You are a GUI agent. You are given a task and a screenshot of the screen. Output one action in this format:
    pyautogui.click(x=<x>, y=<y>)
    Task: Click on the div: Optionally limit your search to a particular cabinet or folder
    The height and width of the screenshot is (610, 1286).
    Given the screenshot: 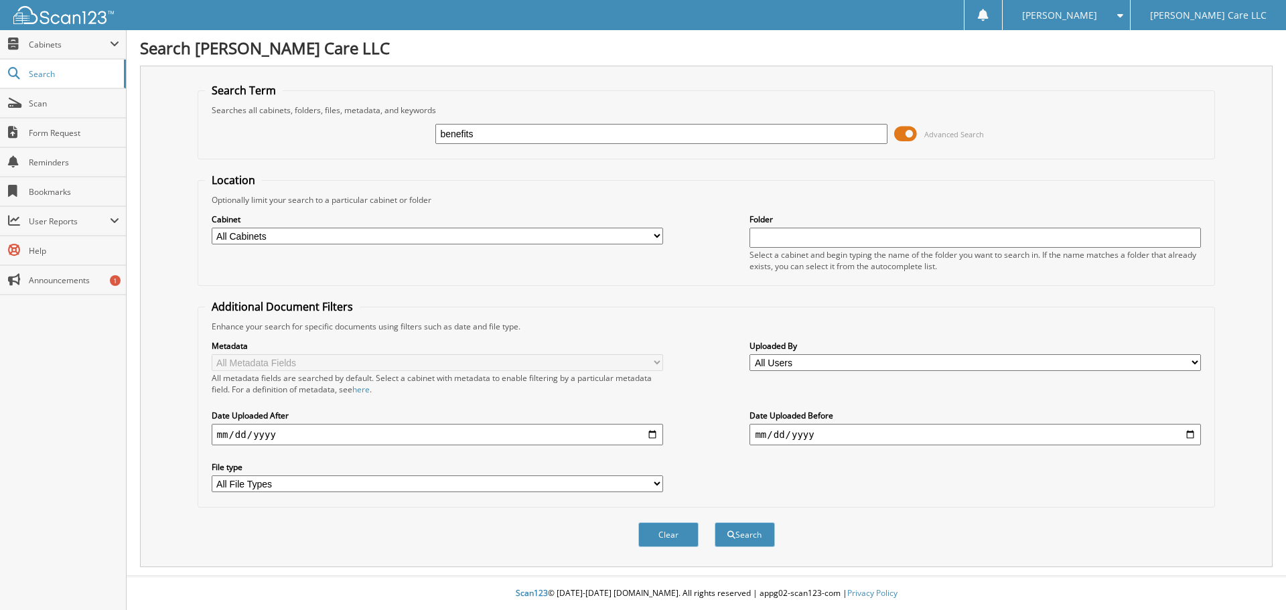 What is the action you would take?
    pyautogui.click(x=707, y=200)
    